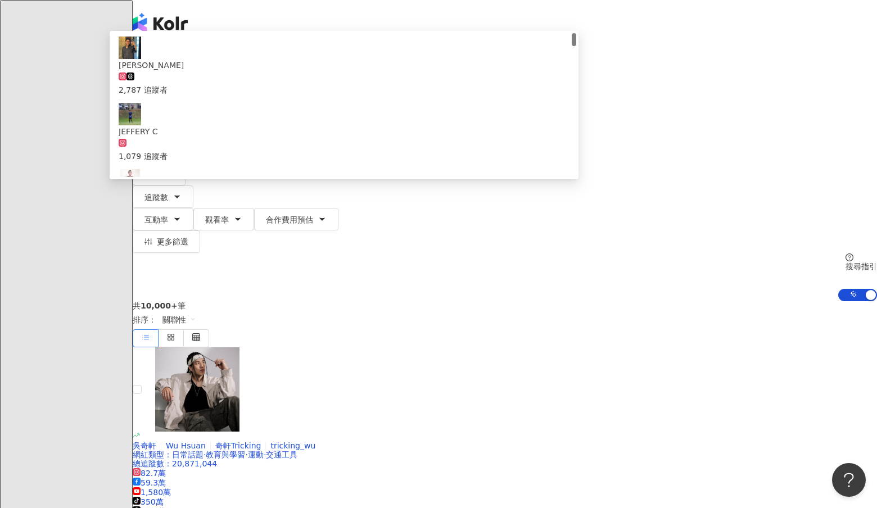 The height and width of the screenshot is (508, 877). I want to click on button: 追蹤數, so click(163, 197).